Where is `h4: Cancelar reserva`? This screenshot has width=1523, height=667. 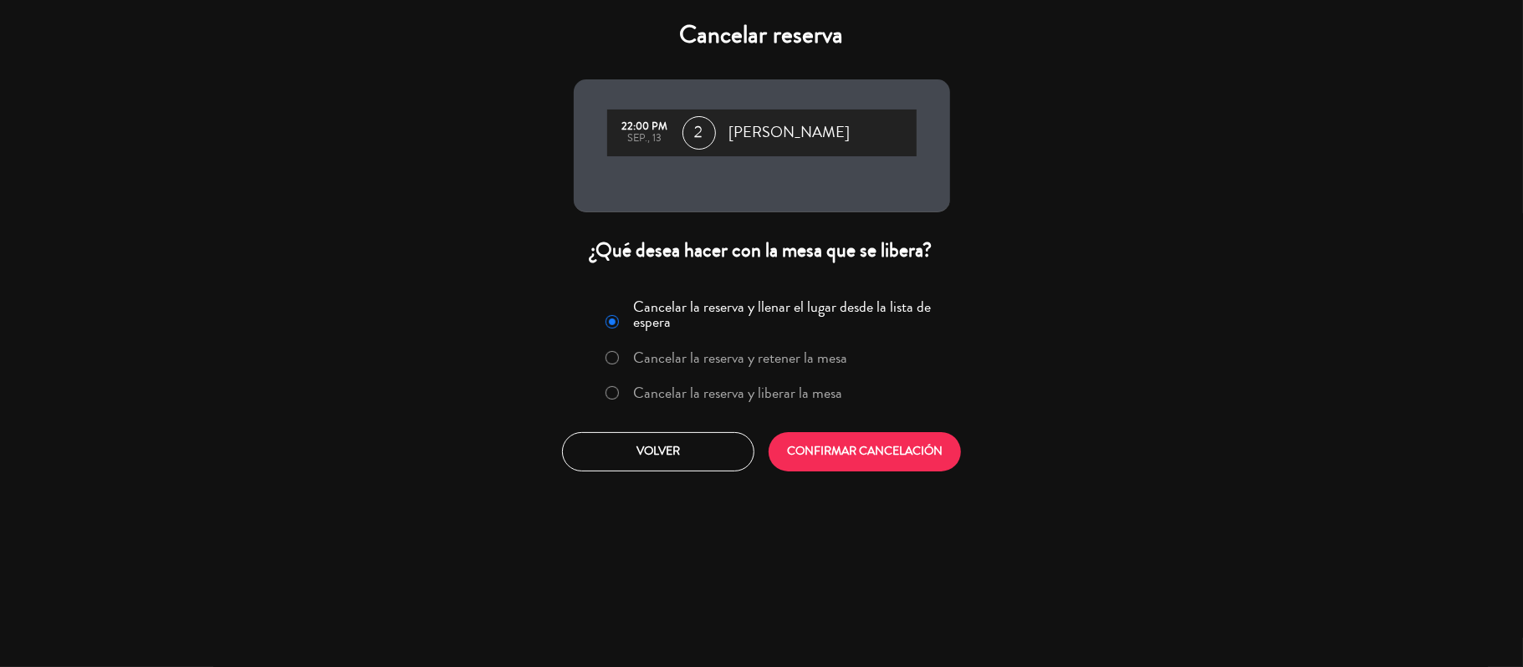
h4: Cancelar reserva is located at coordinates (762, 35).